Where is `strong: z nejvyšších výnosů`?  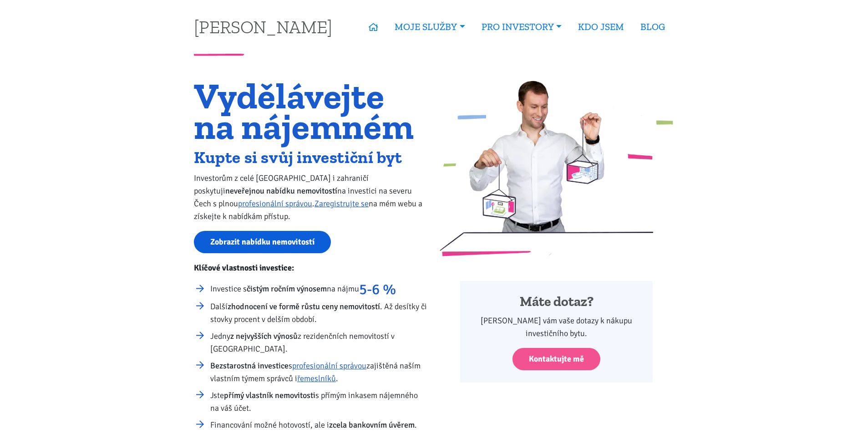 strong: z nejvyšších výnosů is located at coordinates (264, 336).